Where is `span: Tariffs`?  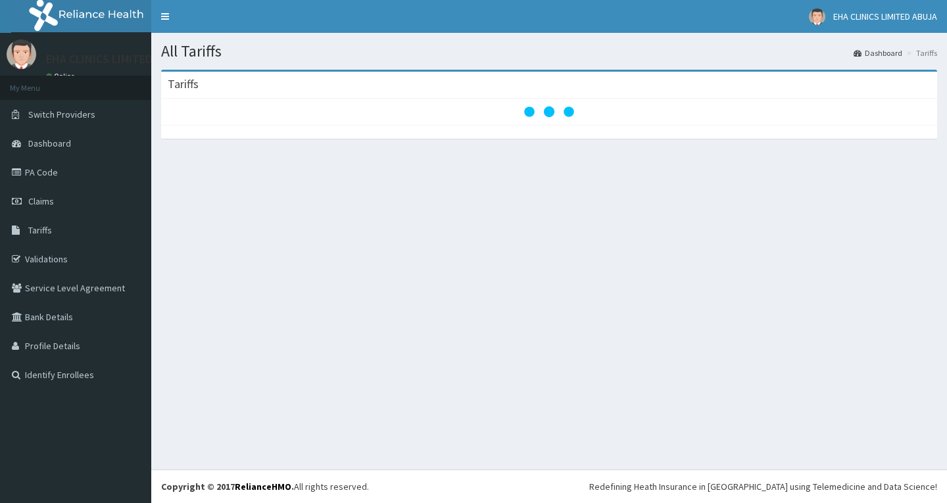
span: Tariffs is located at coordinates (40, 230).